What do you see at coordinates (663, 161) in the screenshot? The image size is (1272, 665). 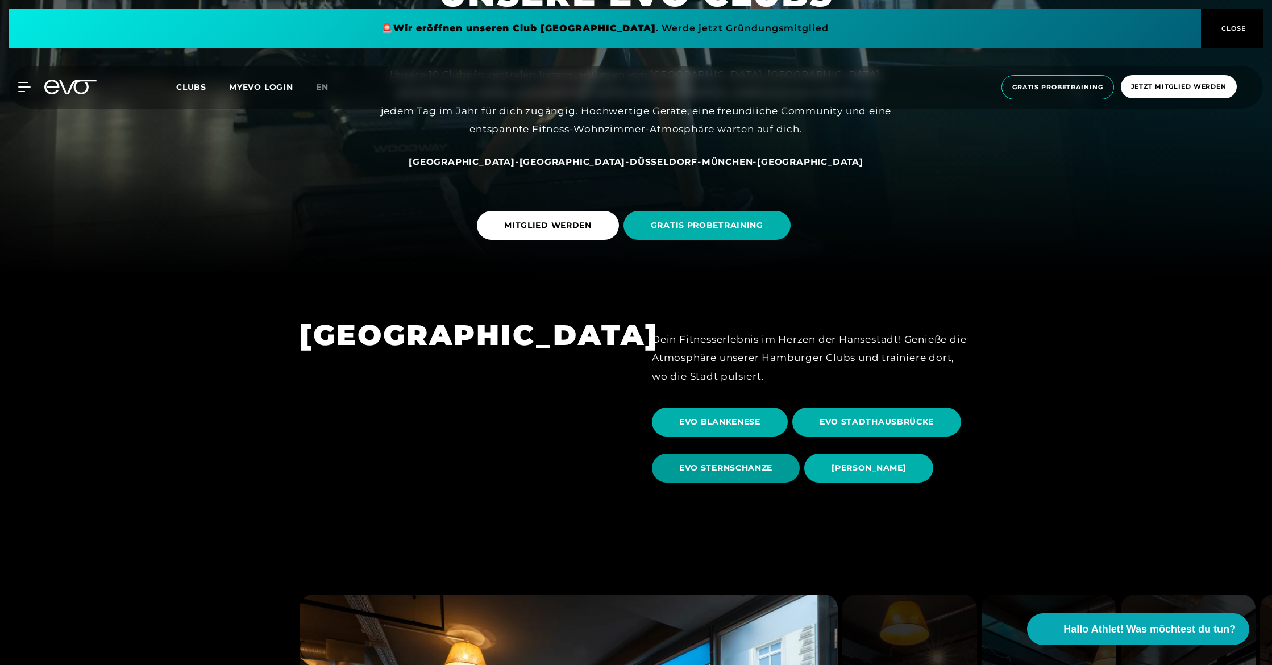 I see `a: Düsseldorf` at bounding box center [663, 161].